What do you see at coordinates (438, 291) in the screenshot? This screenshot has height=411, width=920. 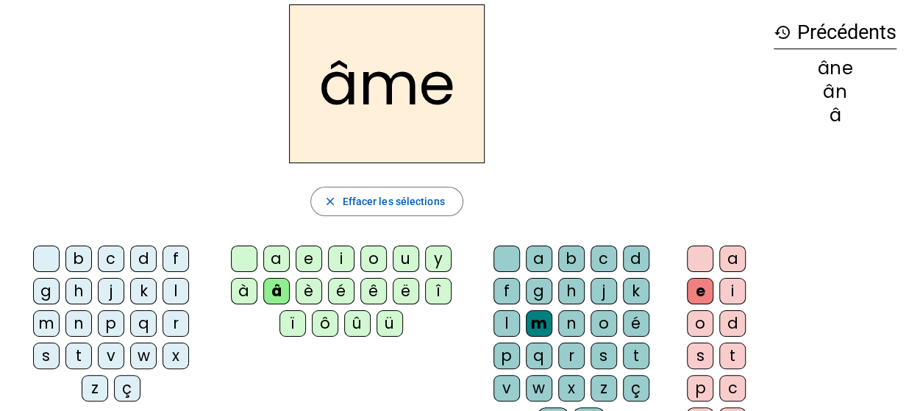 I see `div: î` at bounding box center [438, 291].